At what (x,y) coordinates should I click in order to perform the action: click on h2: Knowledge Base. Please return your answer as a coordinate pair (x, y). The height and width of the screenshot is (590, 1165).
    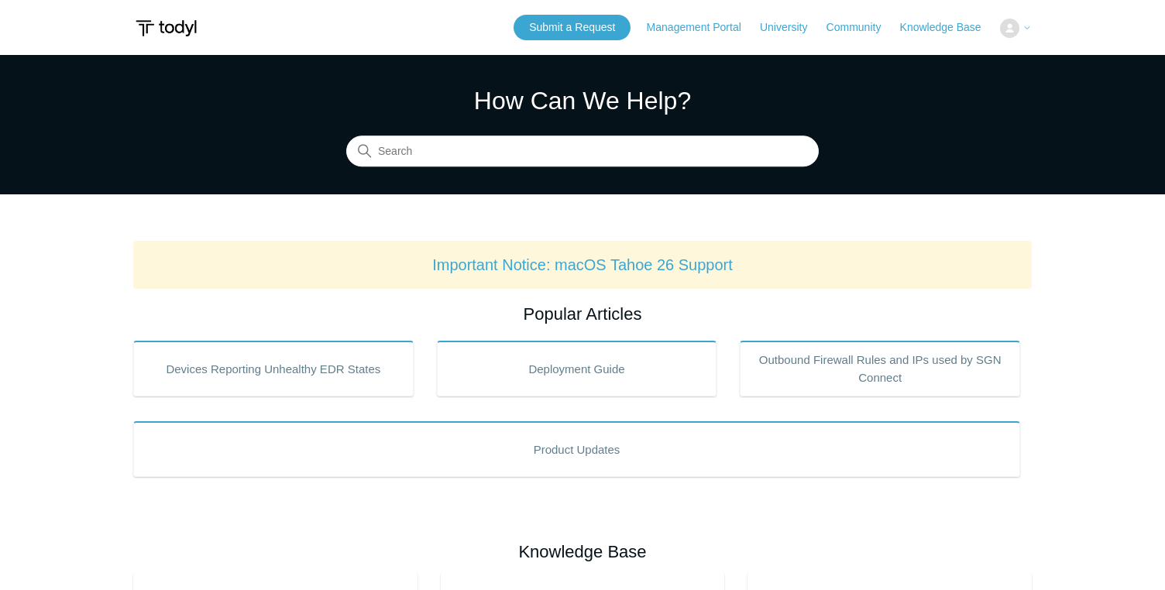
    Looking at the image, I should click on (582, 551).